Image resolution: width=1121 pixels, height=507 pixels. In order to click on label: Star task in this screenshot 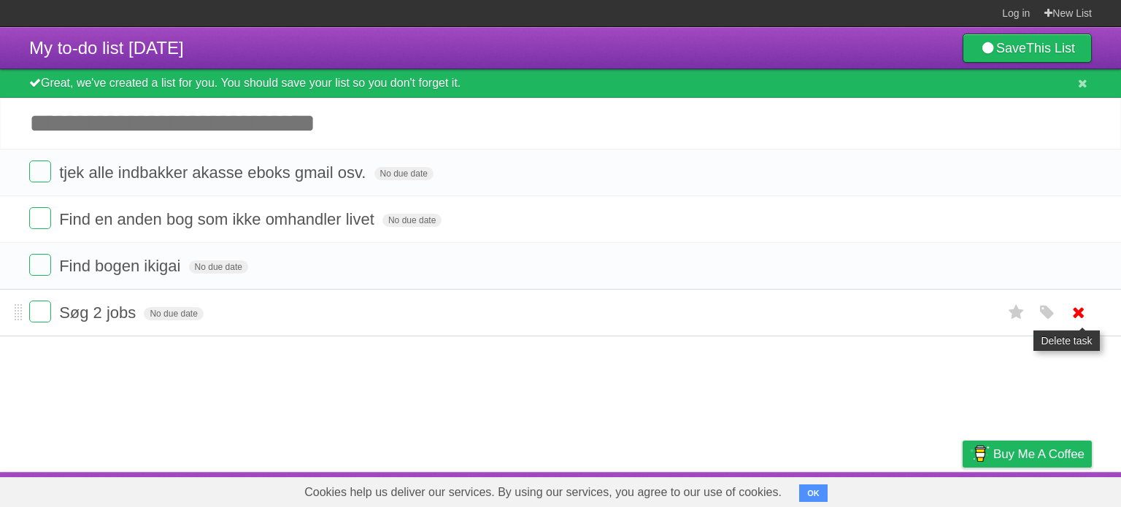, I will do `click(1017, 312)`.